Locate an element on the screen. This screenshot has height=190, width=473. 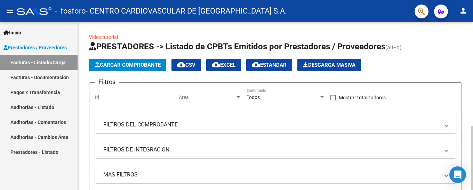
span: Area is located at coordinates (207, 97).